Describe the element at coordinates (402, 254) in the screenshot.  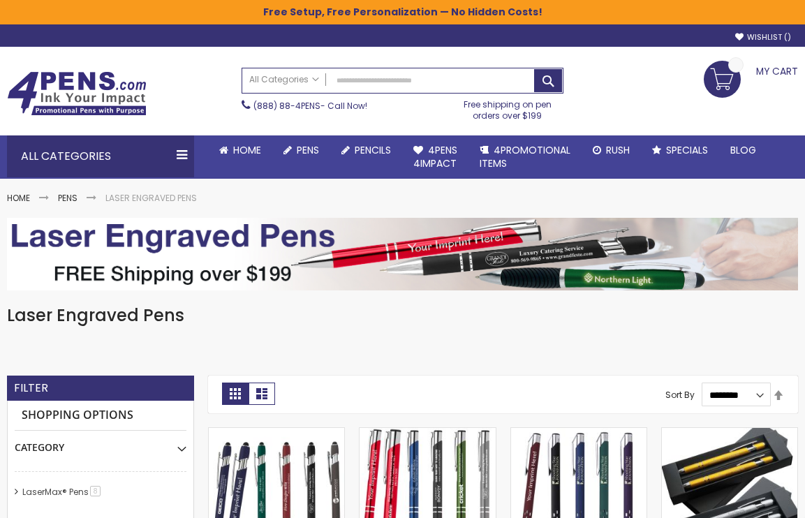
I see `img: Laser Engraved Pens` at that location.